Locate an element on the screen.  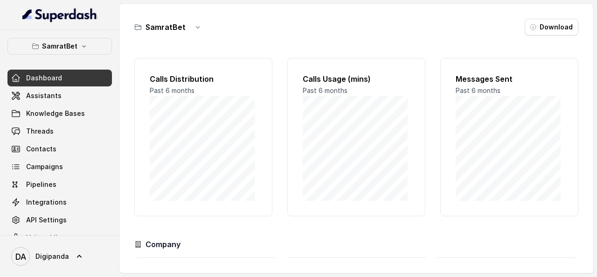
img: light.svg is located at coordinates (60, 15).